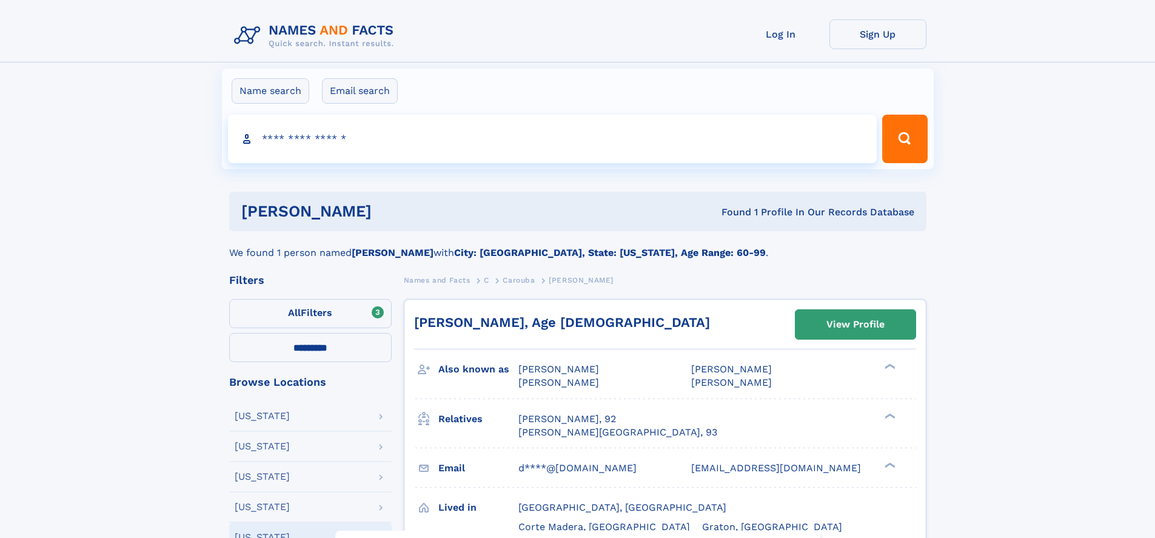 Image resolution: width=1155 pixels, height=538 pixels. What do you see at coordinates (478, 507) in the screenshot?
I see `h3: Lived in` at bounding box center [478, 507].